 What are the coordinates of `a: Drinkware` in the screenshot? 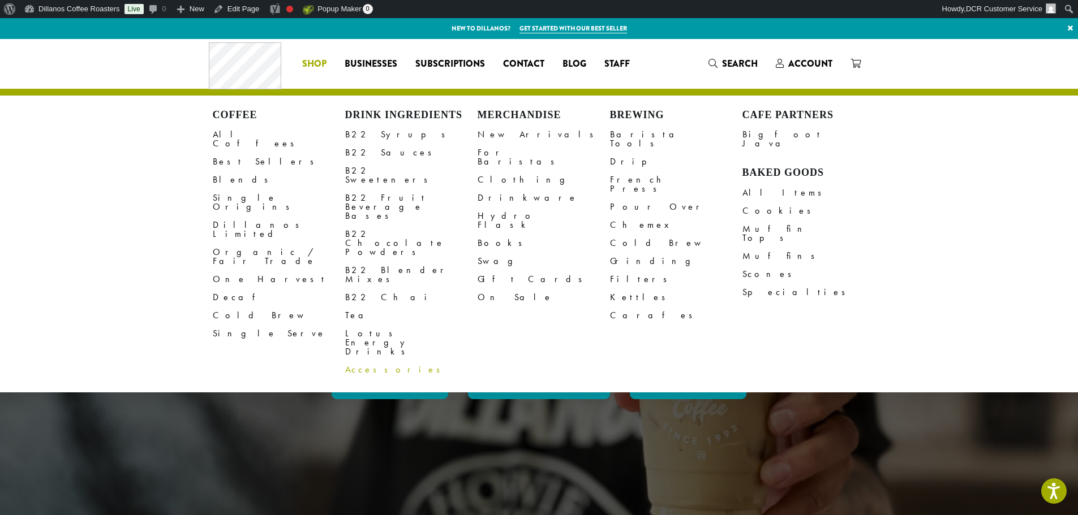 It's located at (544, 198).